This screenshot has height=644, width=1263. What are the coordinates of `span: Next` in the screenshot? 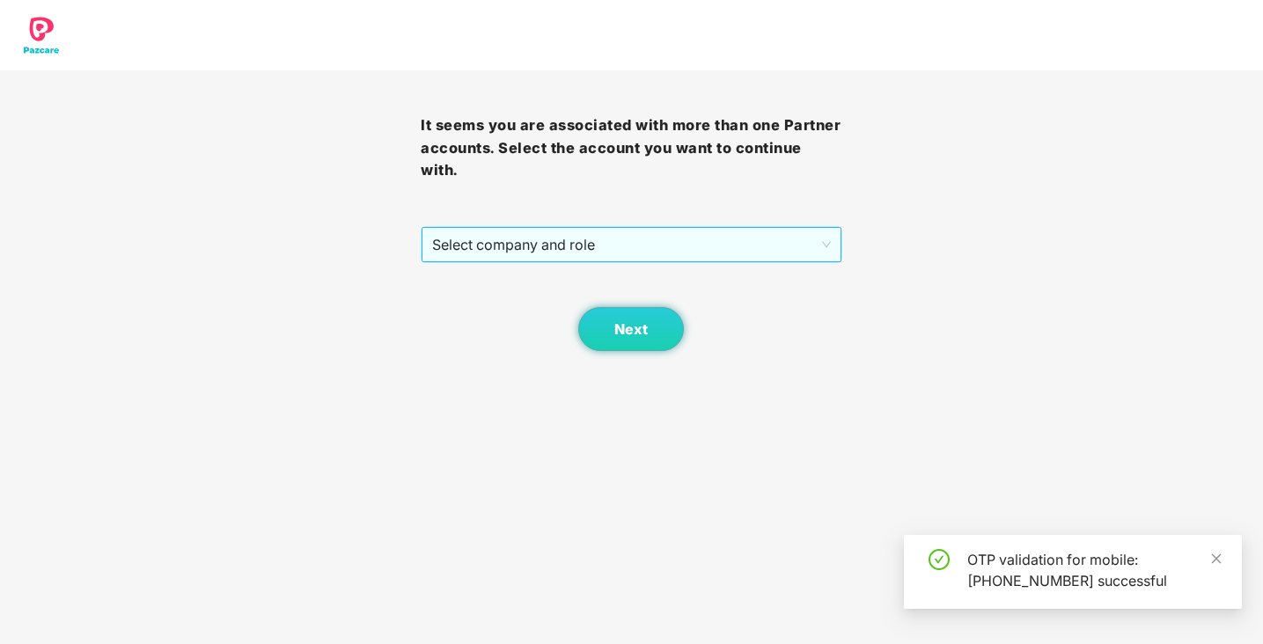 It's located at (631, 329).